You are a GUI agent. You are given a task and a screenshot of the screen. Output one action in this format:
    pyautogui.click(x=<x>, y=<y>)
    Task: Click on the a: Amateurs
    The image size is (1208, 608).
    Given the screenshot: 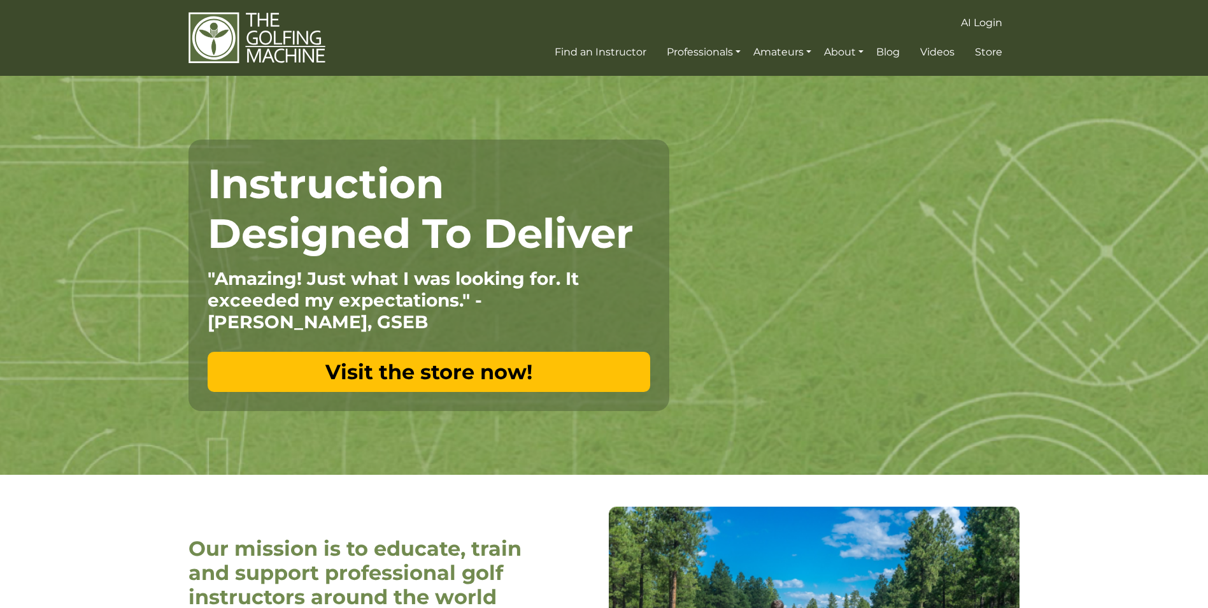 What is the action you would take?
    pyautogui.click(x=782, y=52)
    